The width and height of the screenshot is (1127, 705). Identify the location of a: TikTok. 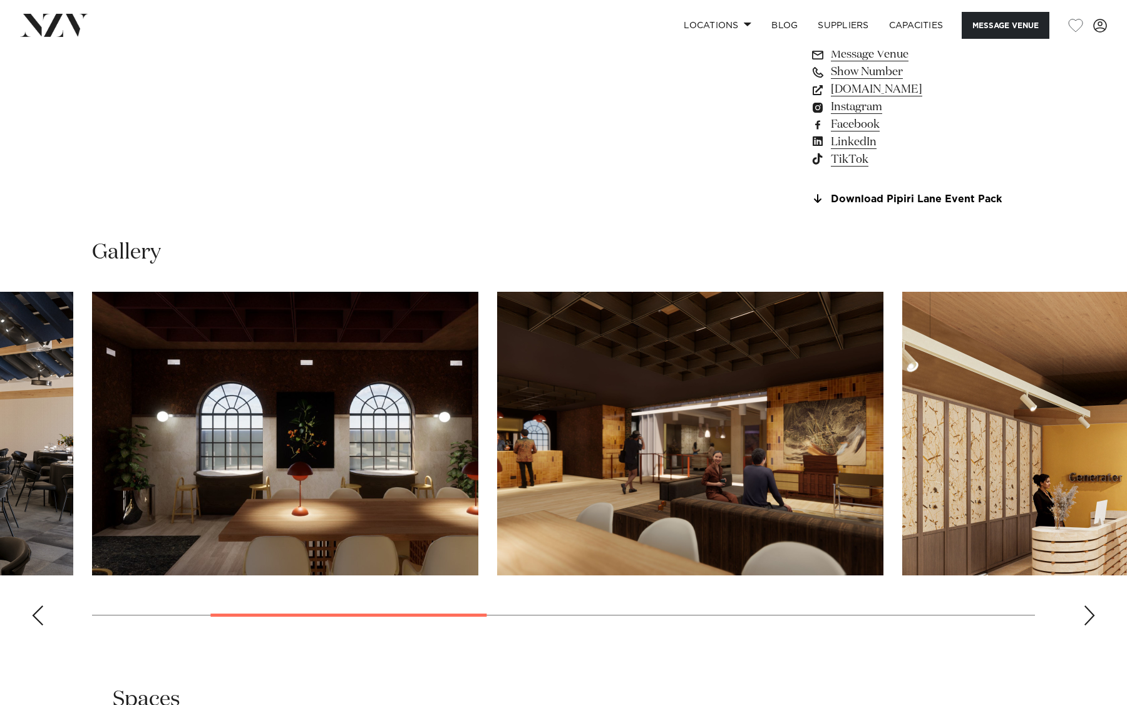
(913, 160).